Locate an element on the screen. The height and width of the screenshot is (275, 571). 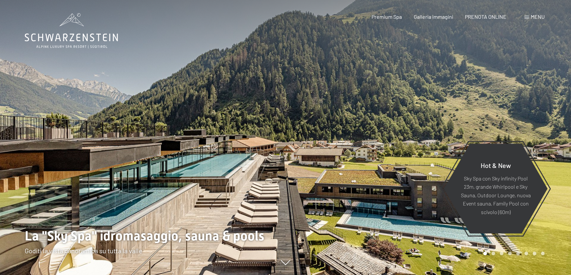
div: Carousel Page 4 is located at coordinates (510, 254).